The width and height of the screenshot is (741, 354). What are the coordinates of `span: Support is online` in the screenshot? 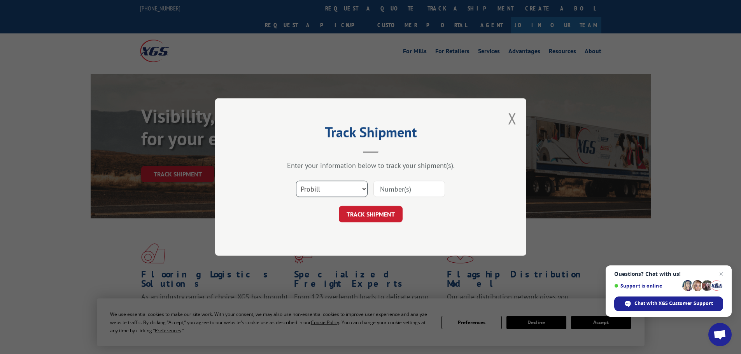 It's located at (647, 286).